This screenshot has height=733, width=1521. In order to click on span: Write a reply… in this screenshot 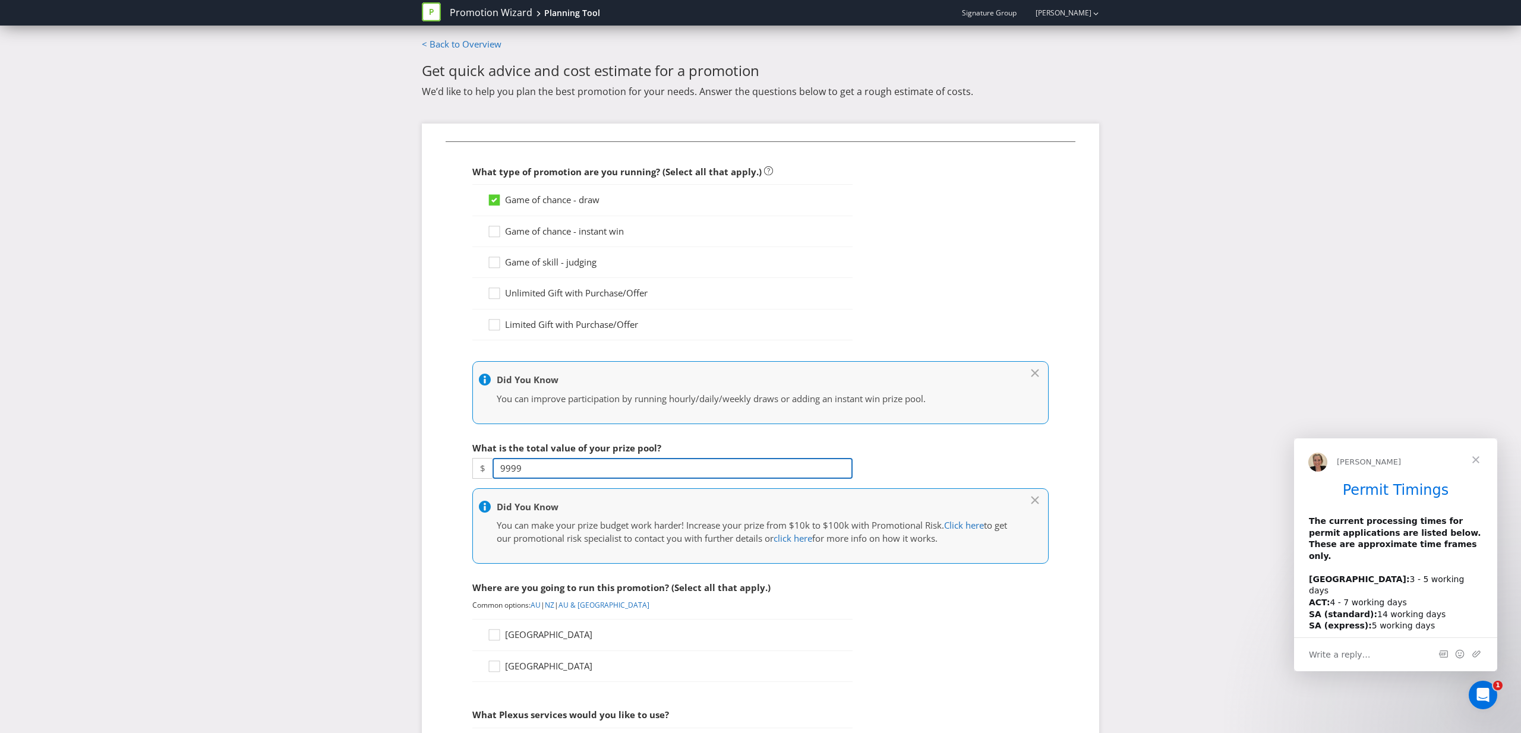, I will do `click(46, 216)`.